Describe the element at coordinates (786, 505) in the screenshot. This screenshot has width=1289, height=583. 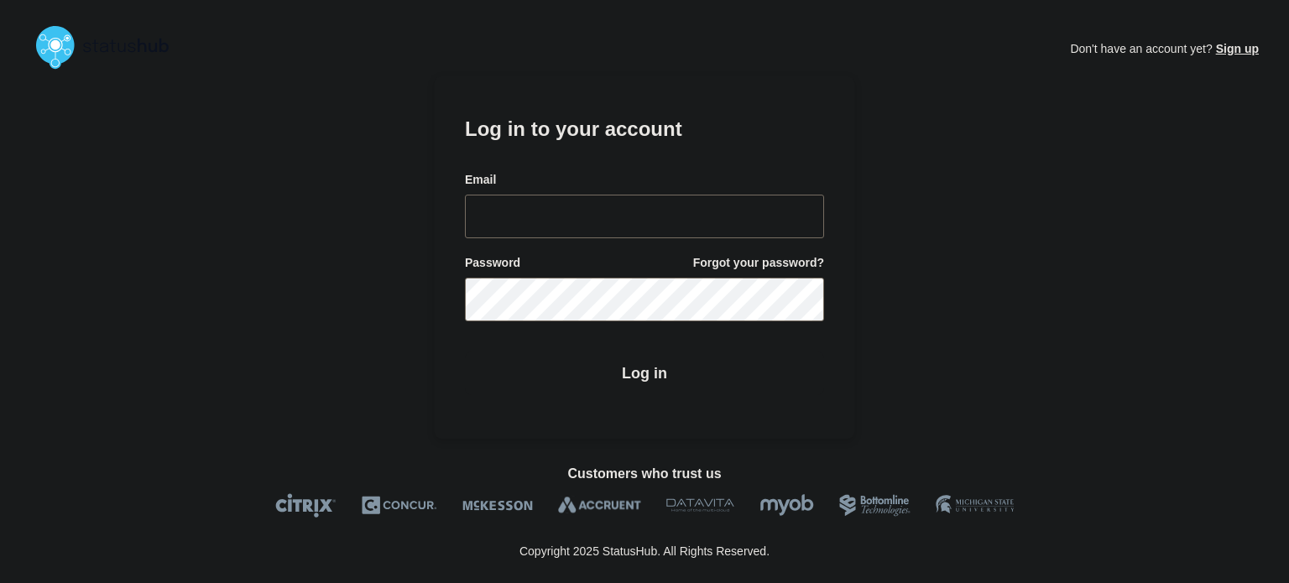
I see `img: myob logo` at that location.